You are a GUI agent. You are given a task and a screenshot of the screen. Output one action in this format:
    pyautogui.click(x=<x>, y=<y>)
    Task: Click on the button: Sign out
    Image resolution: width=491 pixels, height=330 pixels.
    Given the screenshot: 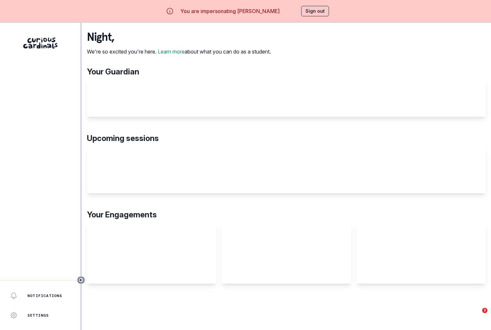 What is the action you would take?
    pyautogui.click(x=315, y=11)
    